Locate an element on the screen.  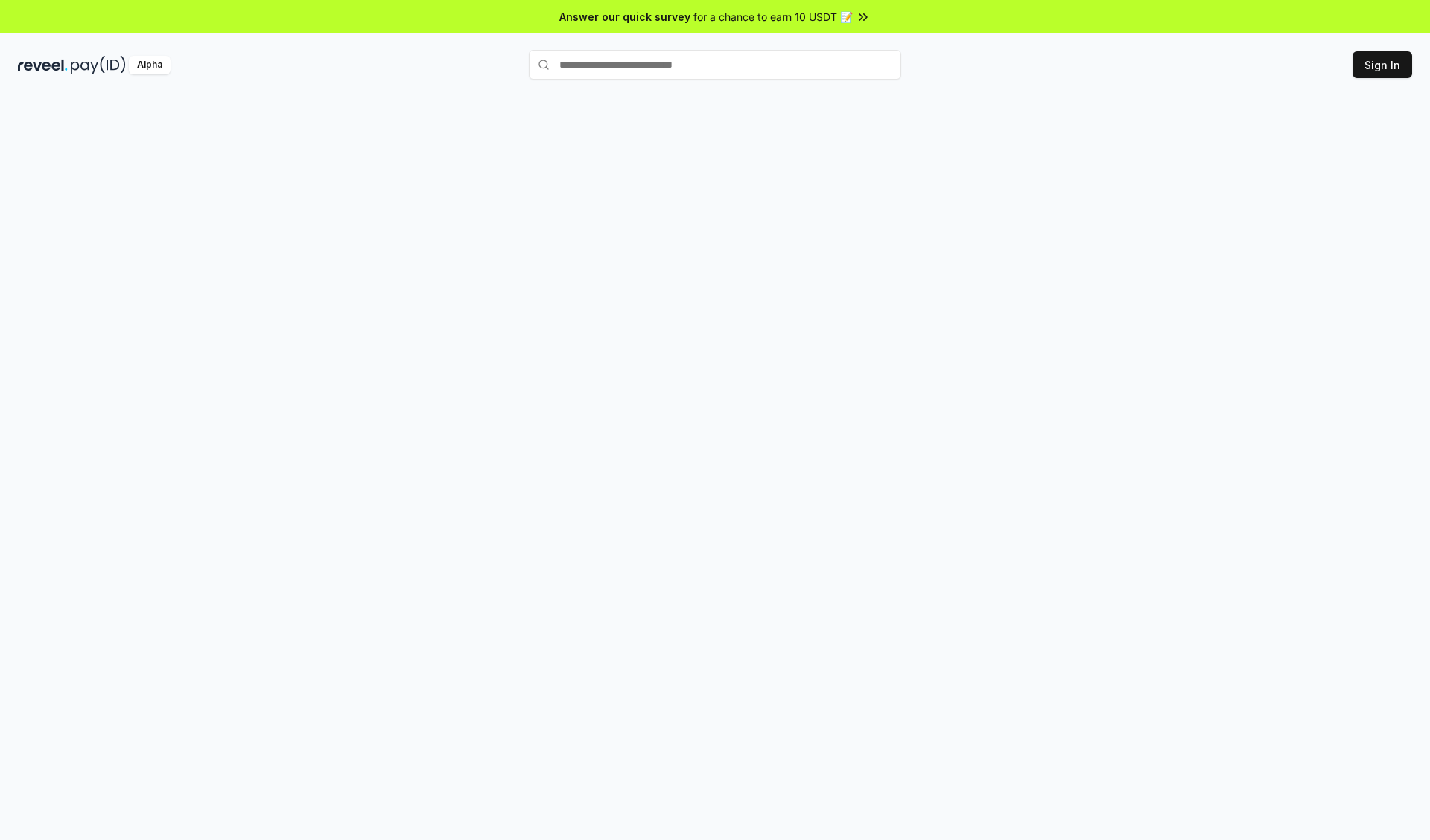
button: Sign In is located at coordinates (1382, 64).